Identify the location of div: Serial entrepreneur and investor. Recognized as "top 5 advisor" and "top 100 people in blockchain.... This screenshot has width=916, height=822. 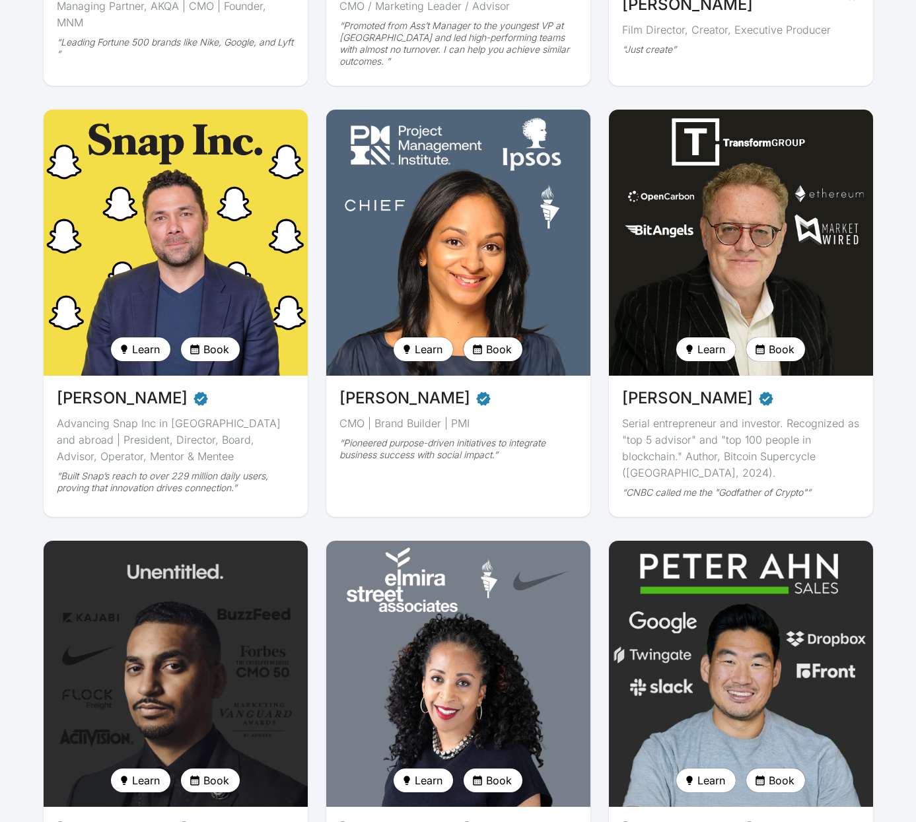
(741, 448).